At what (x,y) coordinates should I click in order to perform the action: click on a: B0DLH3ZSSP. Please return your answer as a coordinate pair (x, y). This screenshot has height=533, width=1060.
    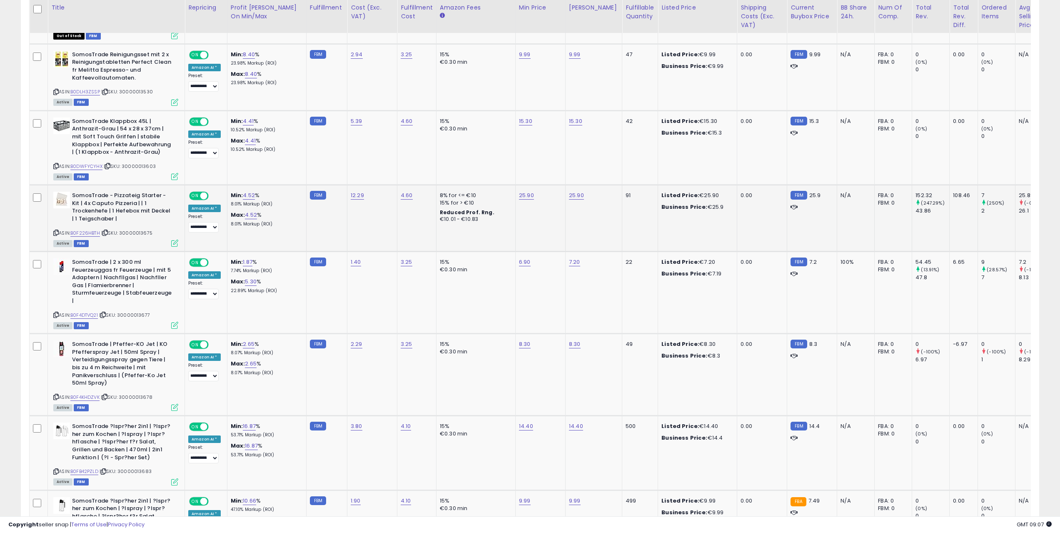
    Looking at the image, I should click on (85, 92).